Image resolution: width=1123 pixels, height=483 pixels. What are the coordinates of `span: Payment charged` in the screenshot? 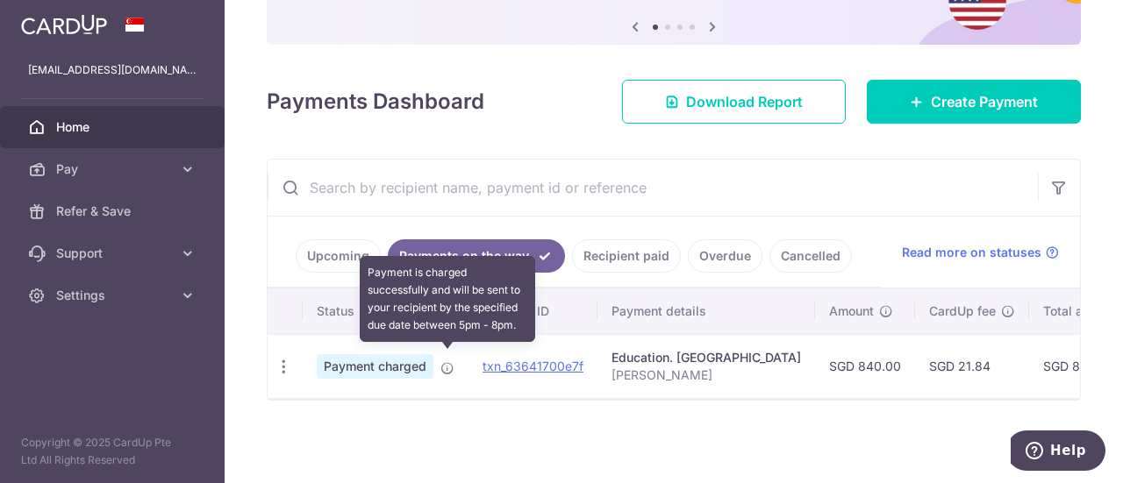 It's located at (375, 367).